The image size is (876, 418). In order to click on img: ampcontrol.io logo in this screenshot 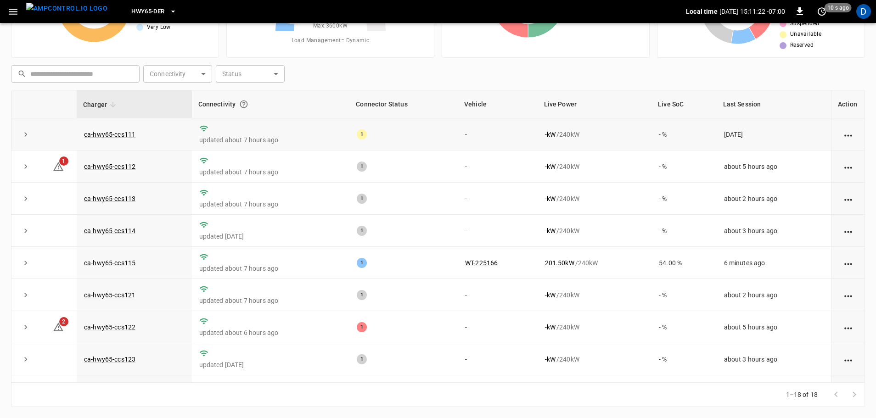, I will do `click(67, 8)`.